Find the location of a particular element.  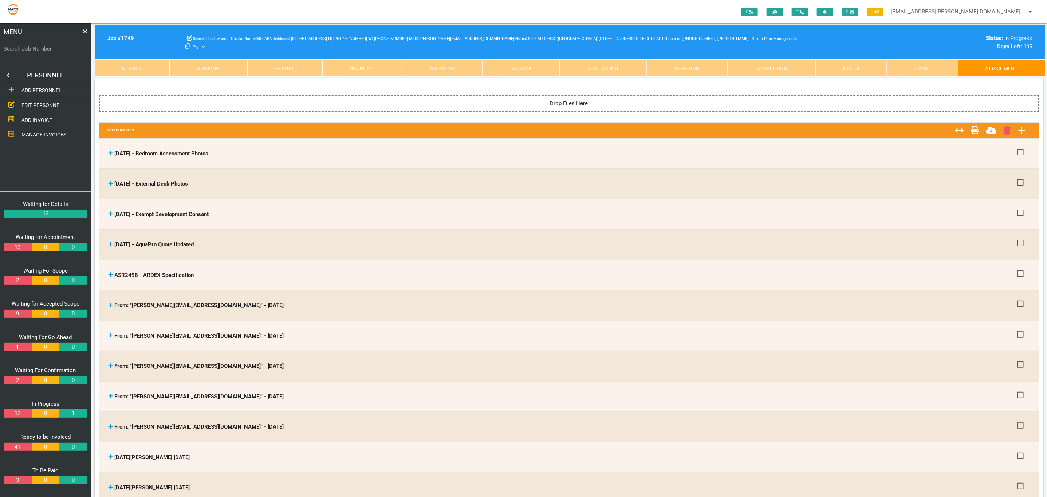

b: Address: is located at coordinates (282, 39).